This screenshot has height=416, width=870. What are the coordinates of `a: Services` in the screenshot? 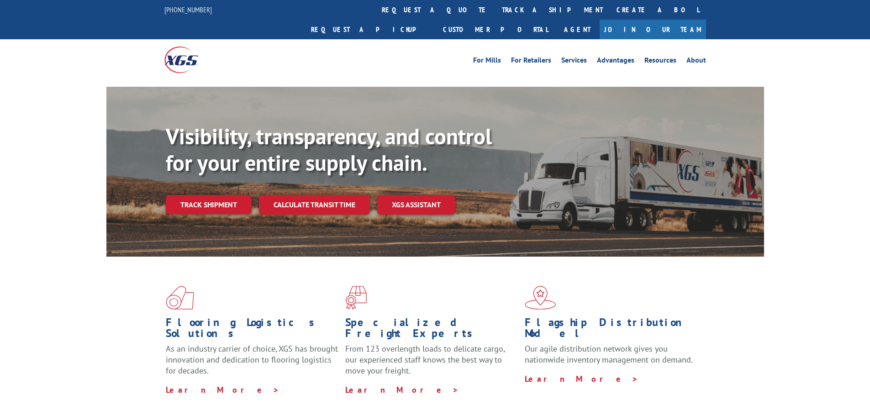 It's located at (574, 62).